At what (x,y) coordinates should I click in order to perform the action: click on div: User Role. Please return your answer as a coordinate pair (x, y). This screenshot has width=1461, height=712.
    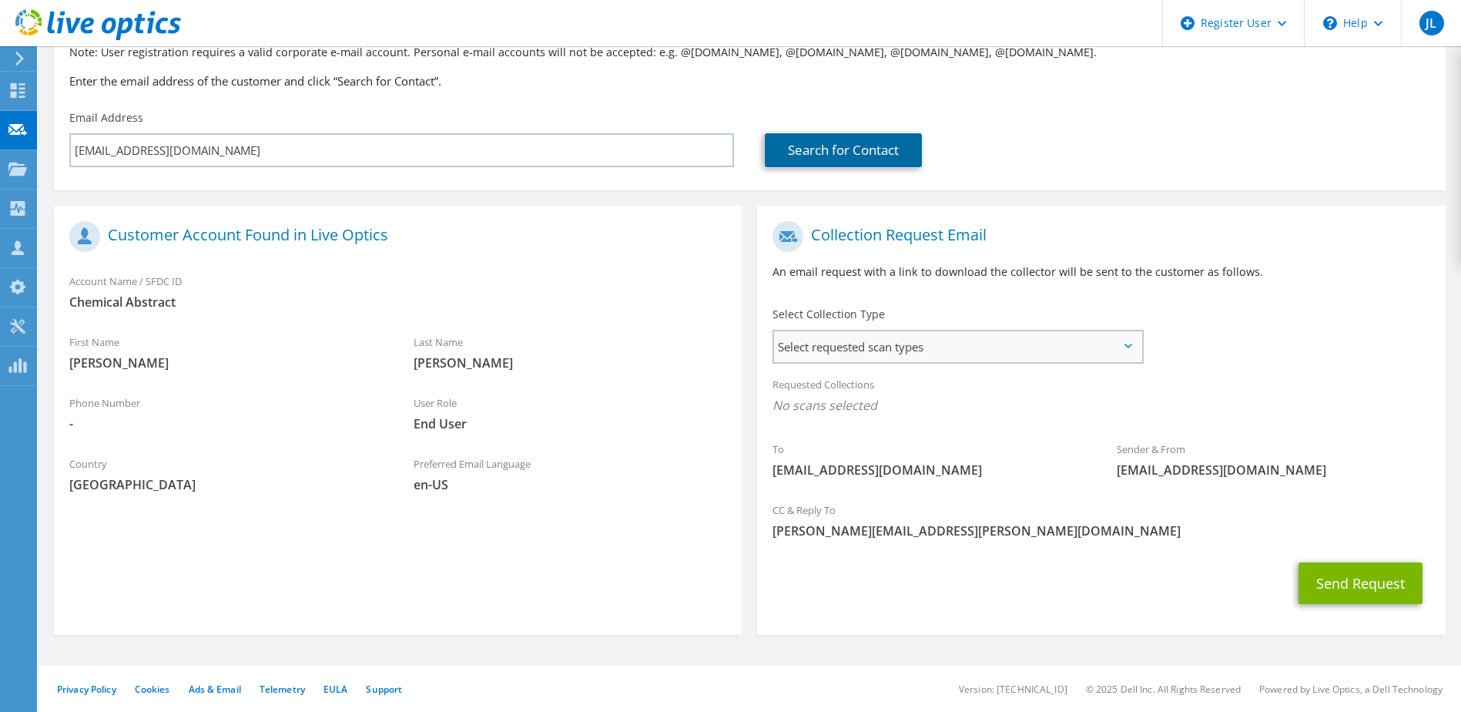
    Looking at the image, I should click on (570, 413).